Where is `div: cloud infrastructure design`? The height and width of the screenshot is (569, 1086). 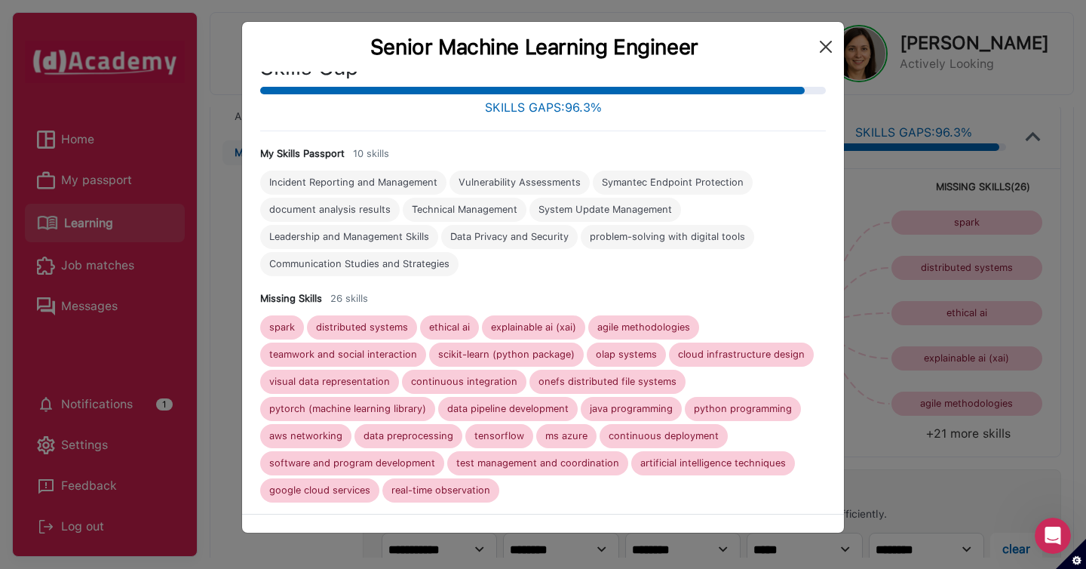 div: cloud infrastructure design is located at coordinates (741, 354).